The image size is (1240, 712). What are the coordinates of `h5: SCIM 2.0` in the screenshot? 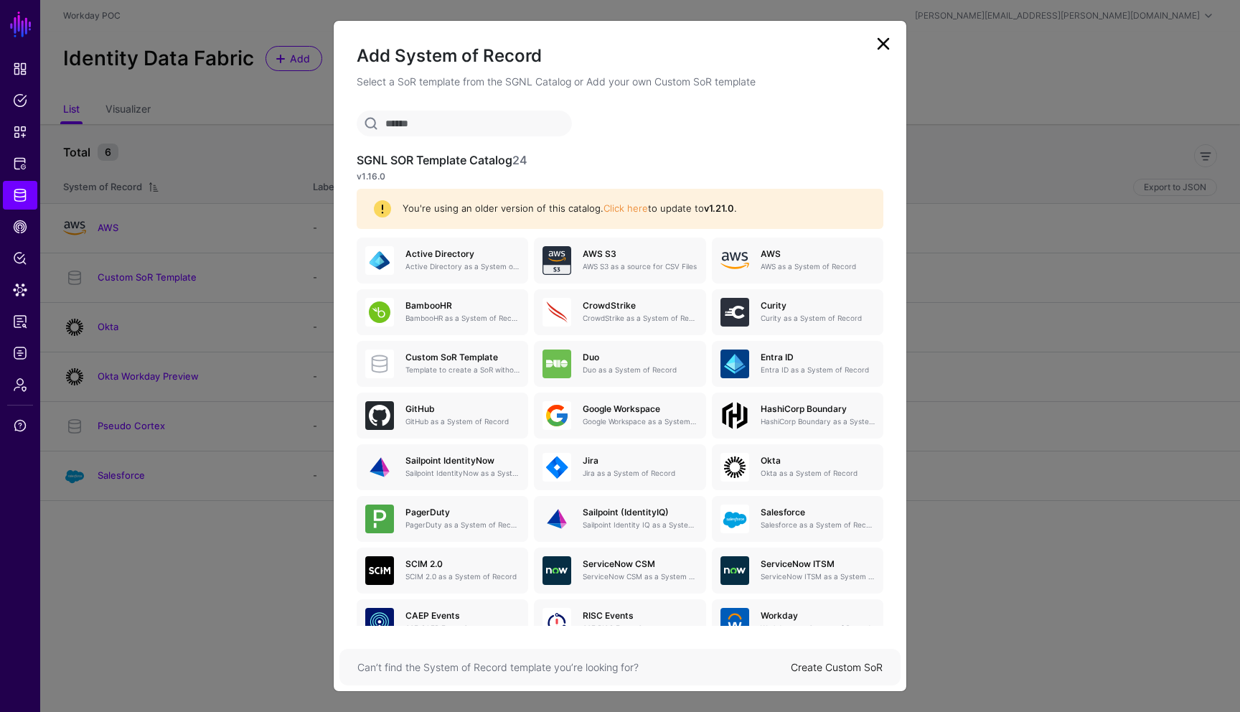 It's located at (462, 564).